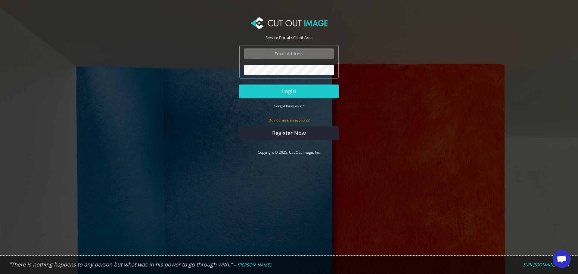 This screenshot has height=274, width=578. I want to click on small: Do not have an account?, so click(289, 120).